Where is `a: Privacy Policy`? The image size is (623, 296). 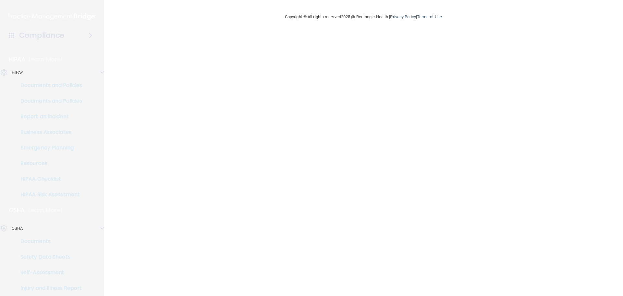 a: Privacy Policy is located at coordinates (403, 17).